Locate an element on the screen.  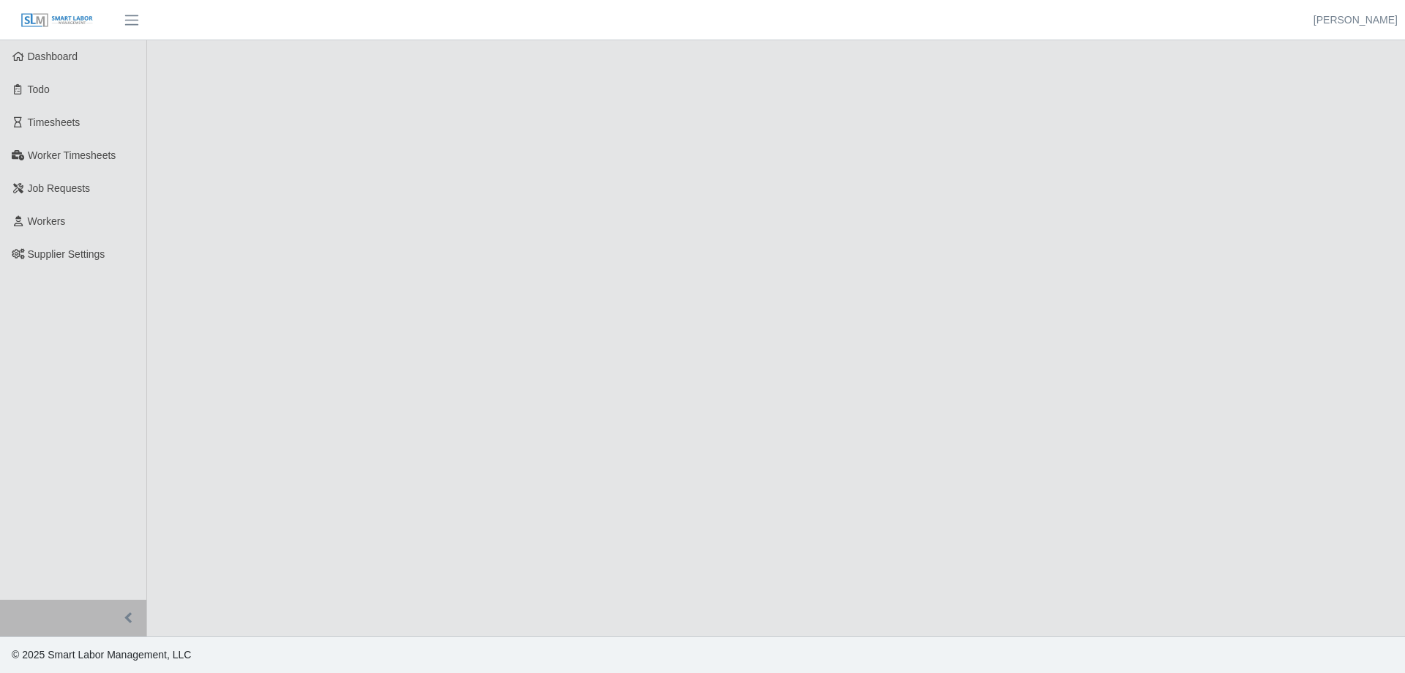
span: Todo is located at coordinates (39, 89).